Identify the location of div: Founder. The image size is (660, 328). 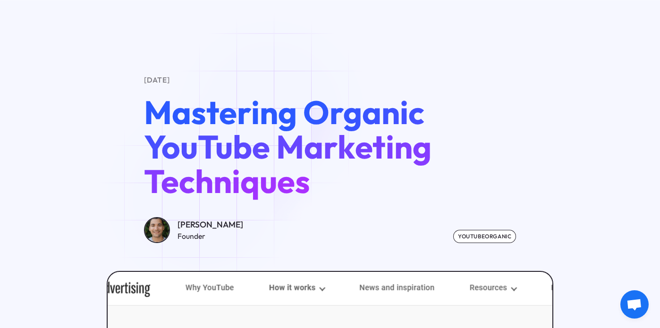
(210, 236).